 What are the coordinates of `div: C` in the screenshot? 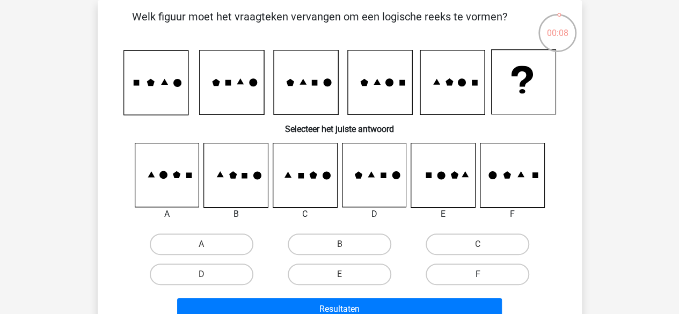 It's located at (305, 214).